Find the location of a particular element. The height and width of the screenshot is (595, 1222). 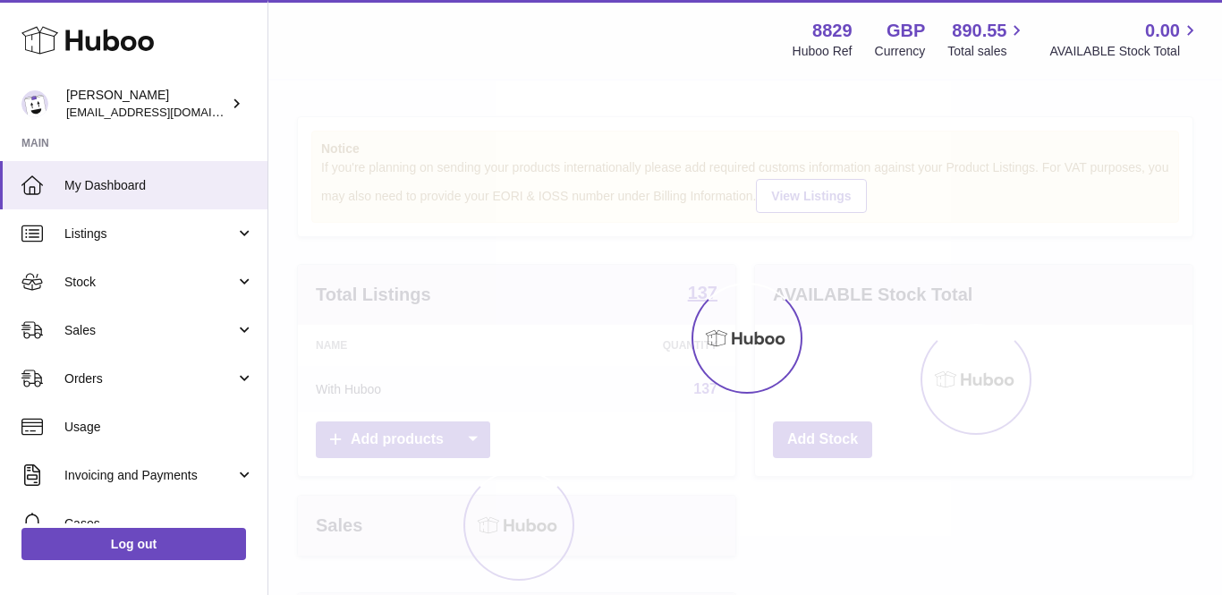

span: Stock is located at coordinates (149, 282).